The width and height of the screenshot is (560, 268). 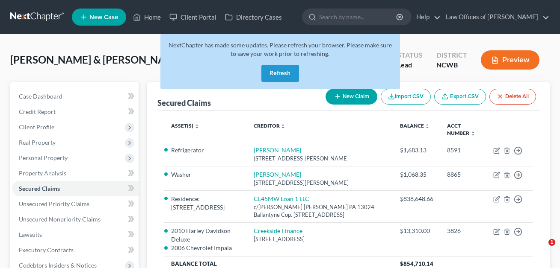 What do you see at coordinates (410, 65) in the screenshot?
I see `div: Lead` at bounding box center [410, 65].